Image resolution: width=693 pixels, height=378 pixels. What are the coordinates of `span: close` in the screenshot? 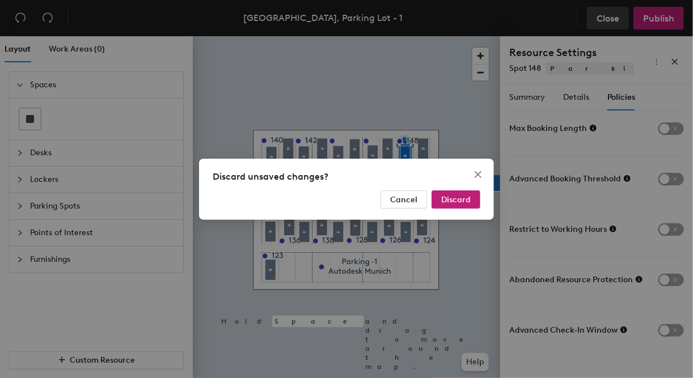 It's located at (478, 175).